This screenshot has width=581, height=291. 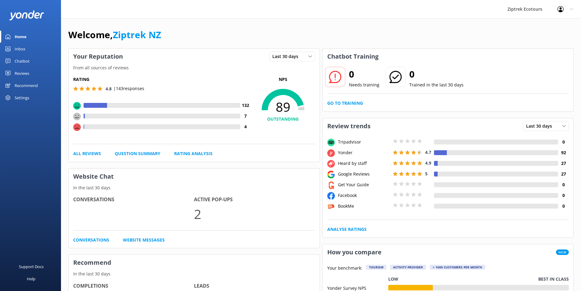 I want to click on div: BookMe, so click(x=364, y=206).